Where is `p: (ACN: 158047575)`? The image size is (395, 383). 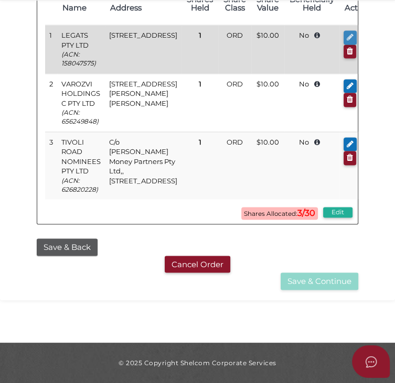 p: (ACN: 158047575) is located at coordinates (81, 59).